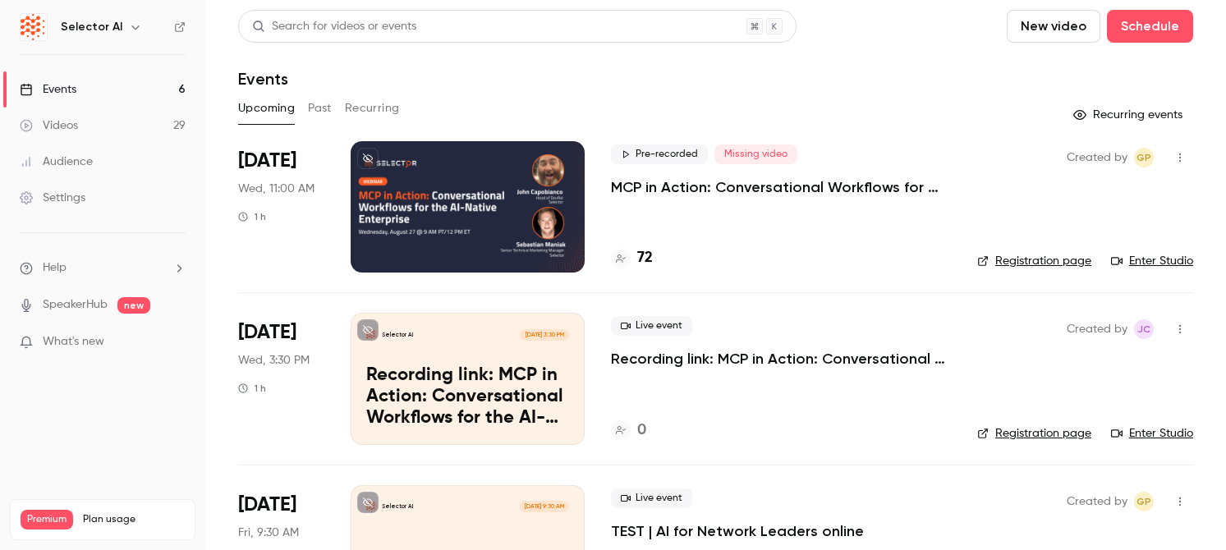  I want to click on span: Fri, 9:30 AM, so click(269, 533).